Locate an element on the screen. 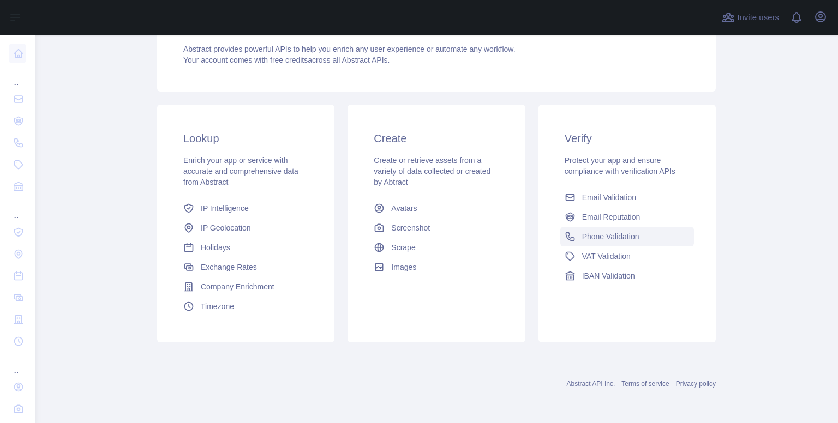 The height and width of the screenshot is (423, 838). a: IP Intelligence is located at coordinates (246, 208).